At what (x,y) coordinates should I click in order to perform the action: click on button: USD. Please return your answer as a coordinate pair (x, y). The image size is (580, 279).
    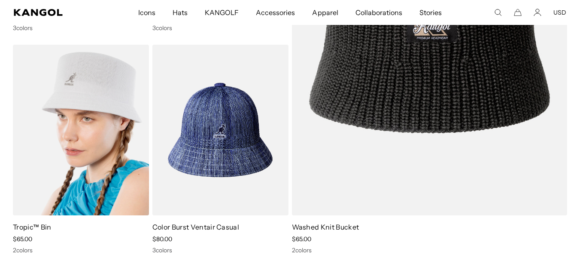
    Looking at the image, I should click on (560, 12).